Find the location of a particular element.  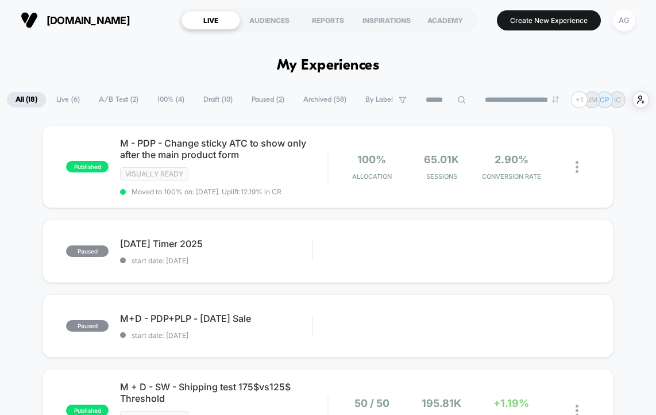

span: M + D - SW - Shipping test 175$vs125$ Threshold is located at coordinates (224, 392).